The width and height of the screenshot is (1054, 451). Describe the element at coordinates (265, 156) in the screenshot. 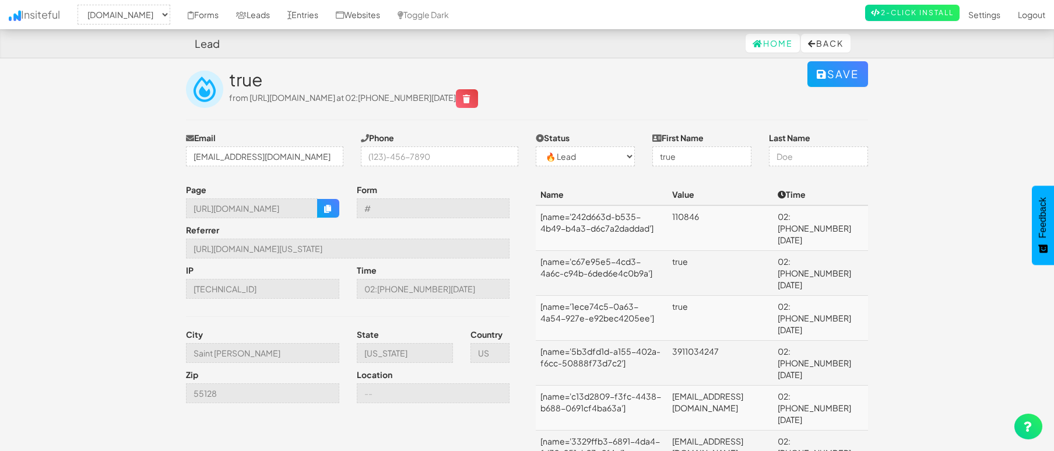

I see `input: j@doe.com` at that location.